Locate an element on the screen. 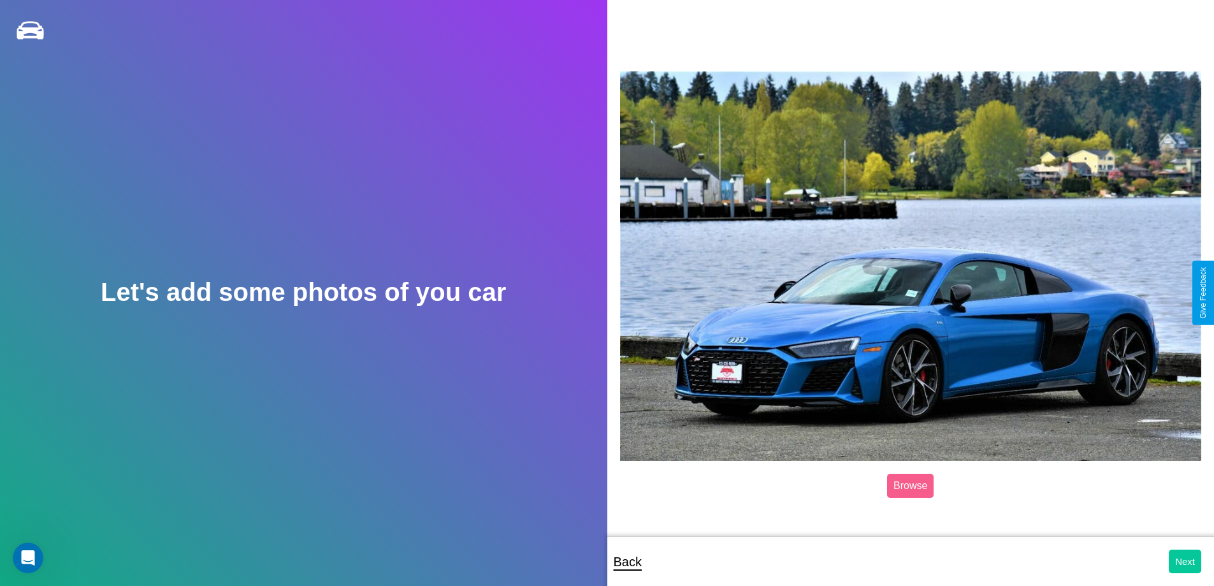 The image size is (1214, 586). h2: Let's add some photos of you car is located at coordinates (303, 292).